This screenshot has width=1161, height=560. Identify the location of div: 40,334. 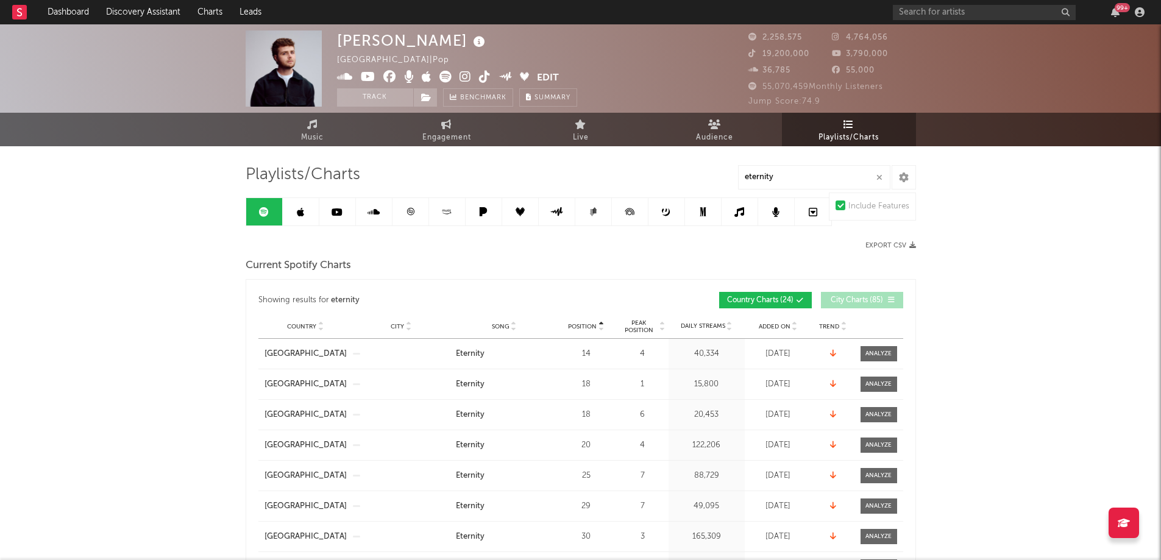
(706, 354).